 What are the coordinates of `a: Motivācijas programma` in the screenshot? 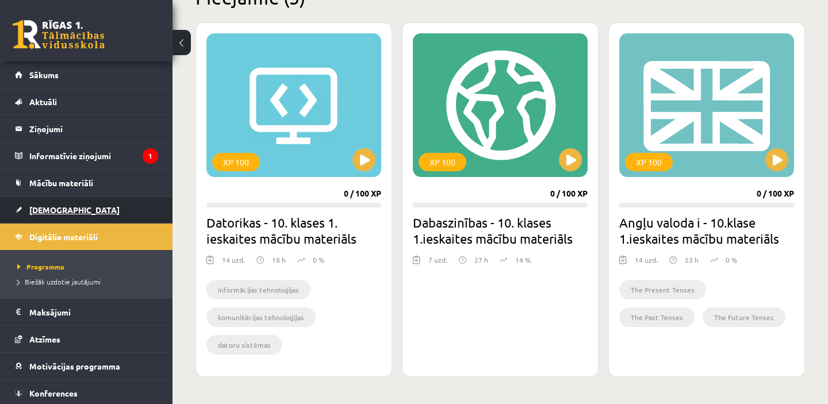 It's located at (86, 366).